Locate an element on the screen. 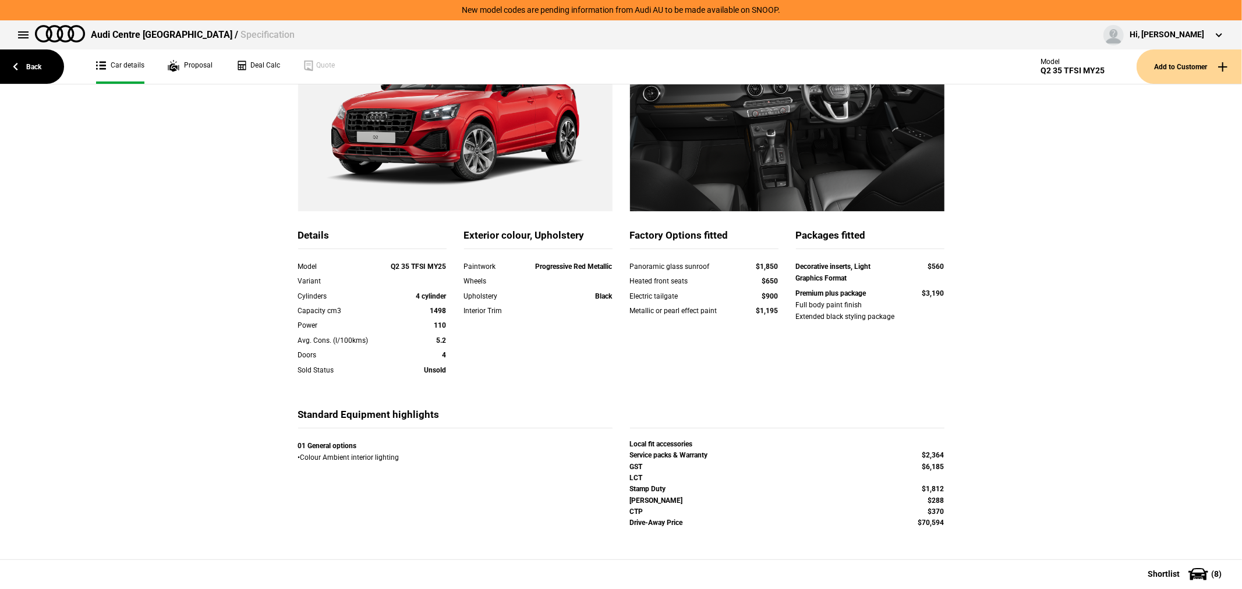 This screenshot has height=589, width=1242. strong: CTP is located at coordinates (637, 512).